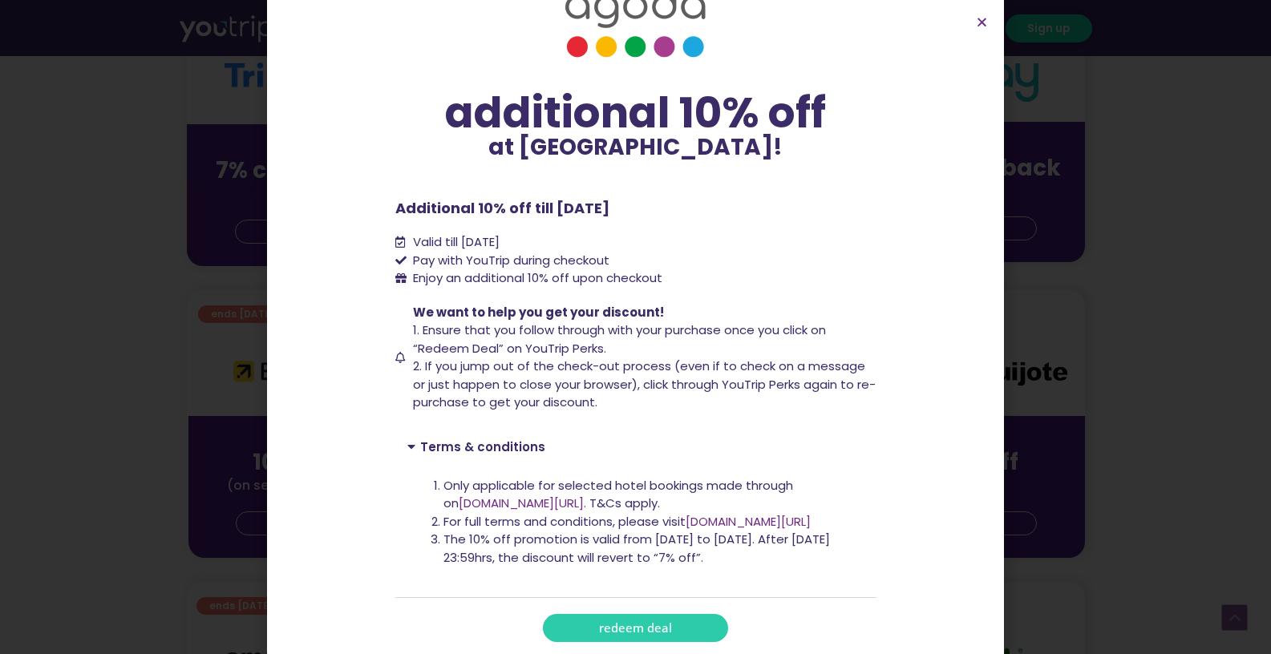 This screenshot has height=654, width=1271. What do you see at coordinates (509, 261) in the screenshot?
I see `span: Pay with YouTrip during checkout` at bounding box center [509, 261].